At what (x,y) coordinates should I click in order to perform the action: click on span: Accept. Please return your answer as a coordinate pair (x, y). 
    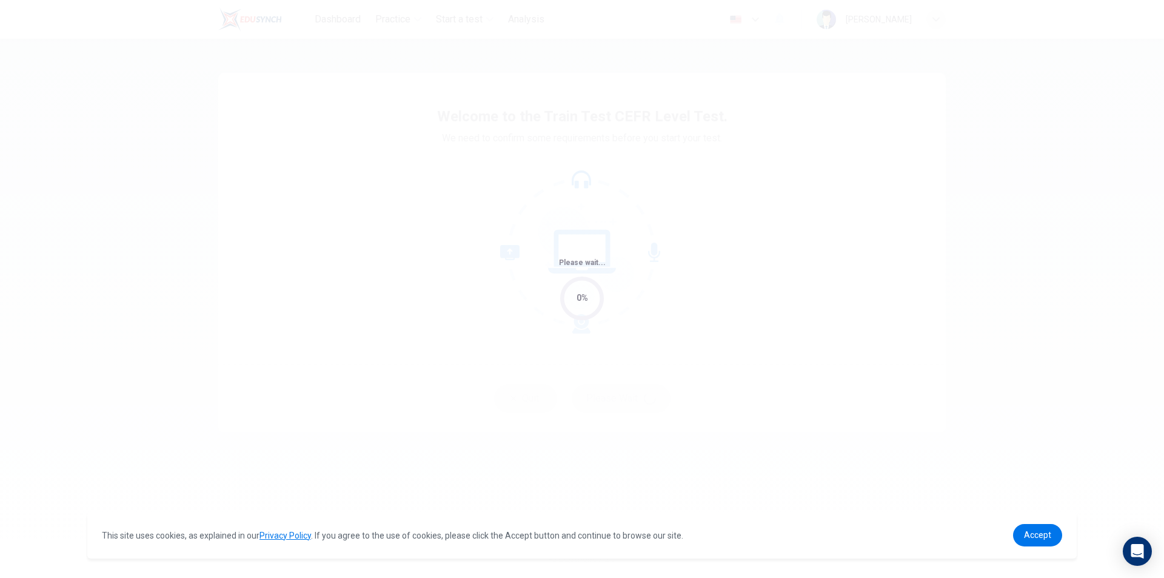
    Looking at the image, I should click on (1037, 535).